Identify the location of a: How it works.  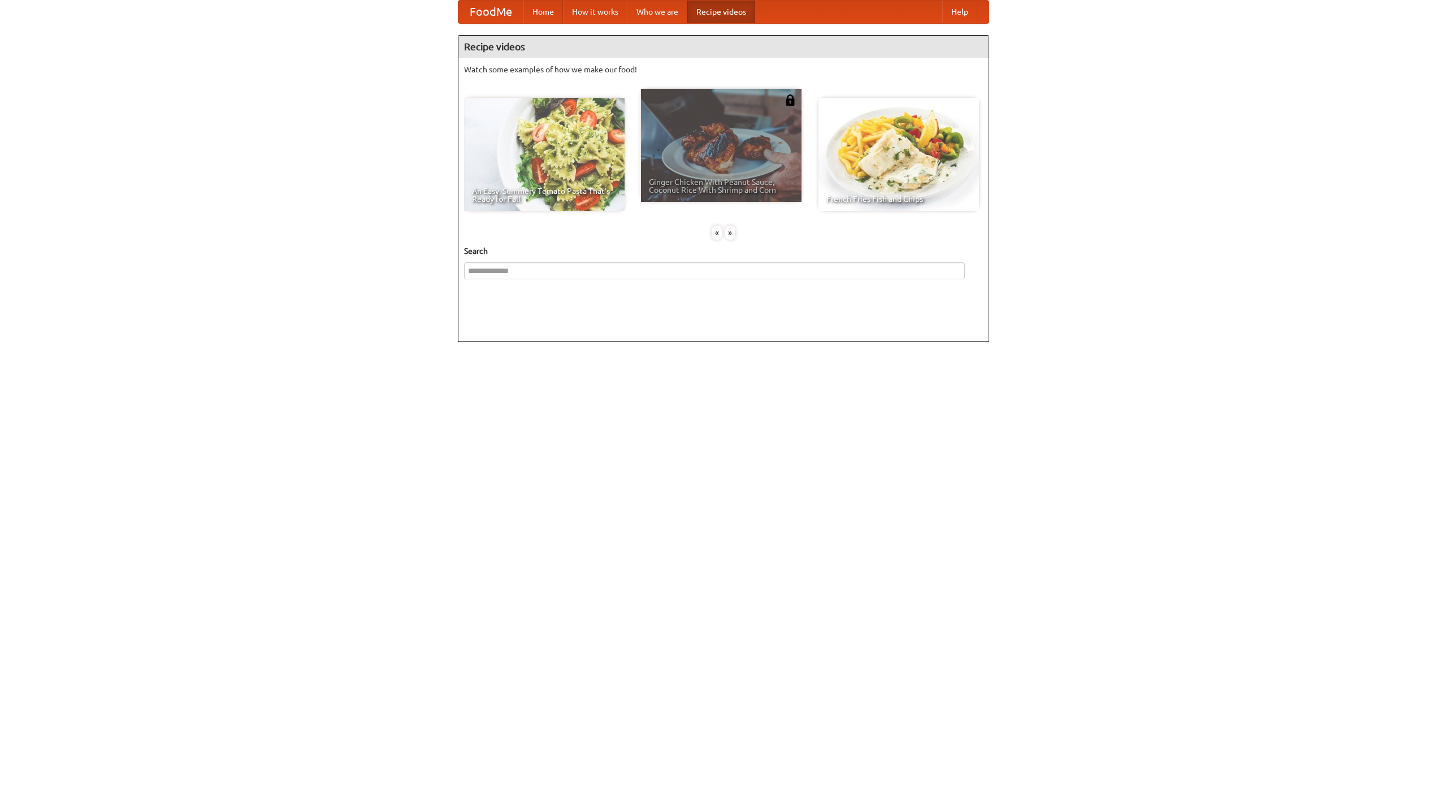
(595, 12).